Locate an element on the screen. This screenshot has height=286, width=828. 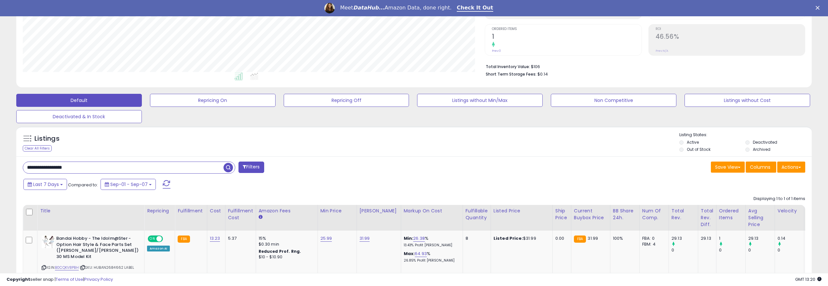
p: Listing States: is located at coordinates (746, 135).